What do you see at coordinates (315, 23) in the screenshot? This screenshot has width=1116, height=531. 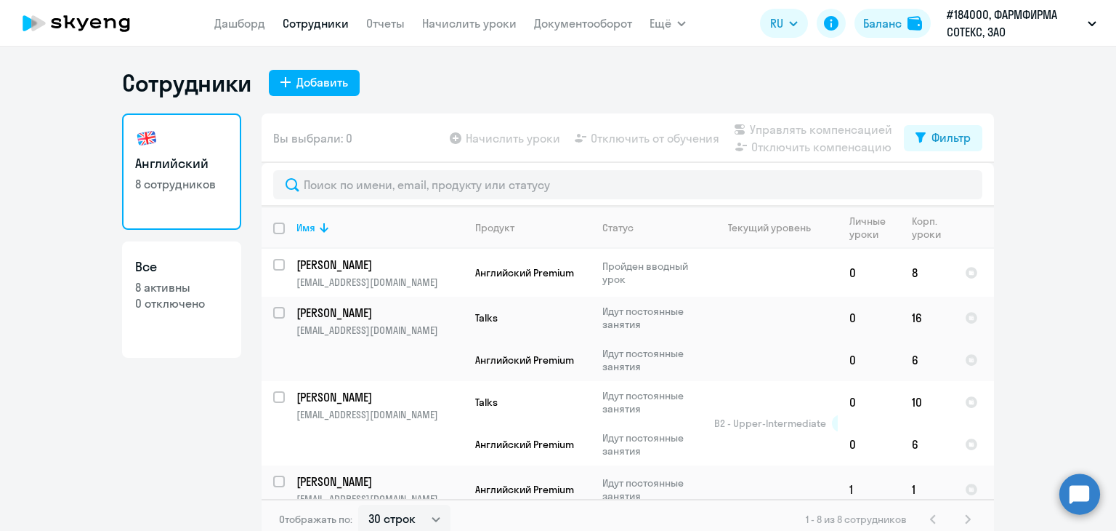 I see `a: Сотрудники` at bounding box center [315, 23].